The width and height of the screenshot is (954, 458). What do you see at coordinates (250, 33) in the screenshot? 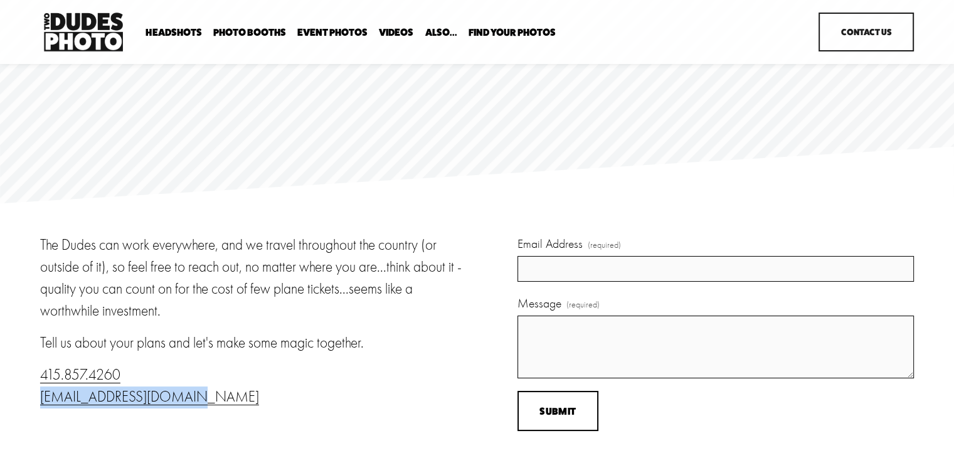
I see `span: Photo Booths` at bounding box center [250, 33].